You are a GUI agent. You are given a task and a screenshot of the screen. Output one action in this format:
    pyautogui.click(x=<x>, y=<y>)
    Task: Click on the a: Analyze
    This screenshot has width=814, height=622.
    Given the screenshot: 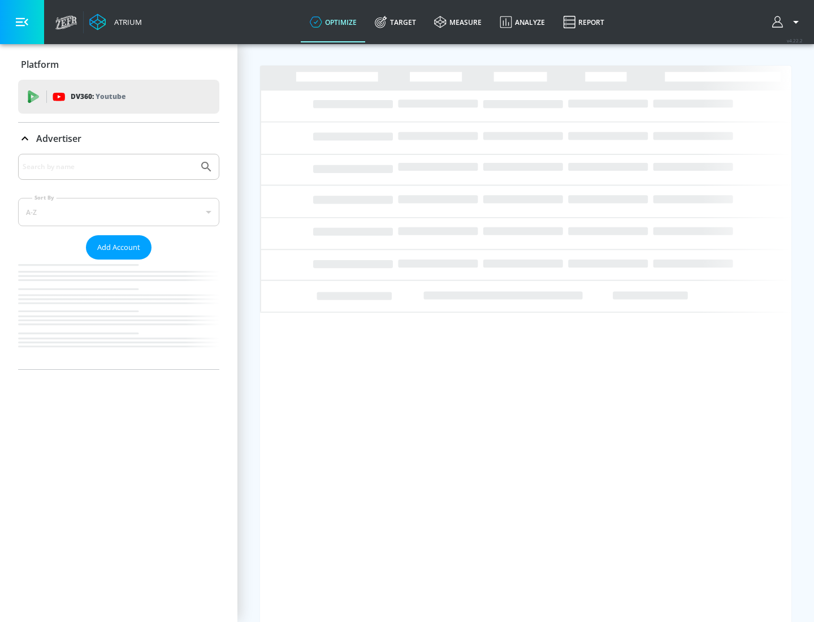 What is the action you would take?
    pyautogui.click(x=522, y=22)
    